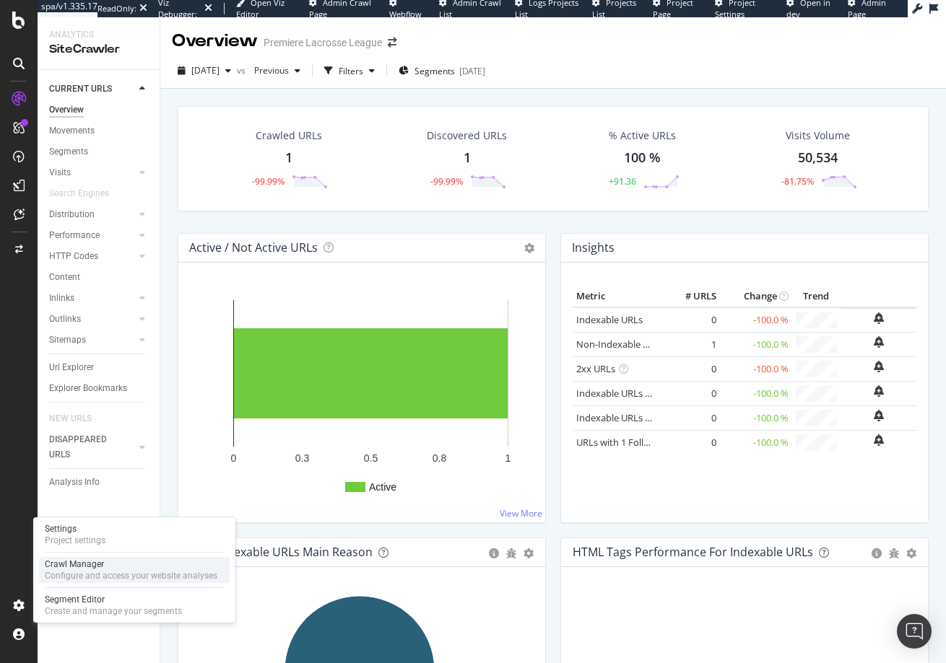  I want to click on text: 0.8, so click(440, 458).